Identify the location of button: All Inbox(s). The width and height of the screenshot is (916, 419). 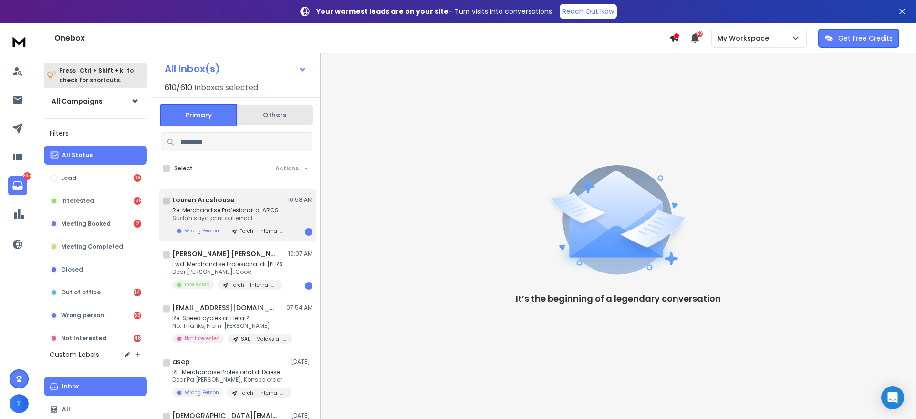
(236, 69).